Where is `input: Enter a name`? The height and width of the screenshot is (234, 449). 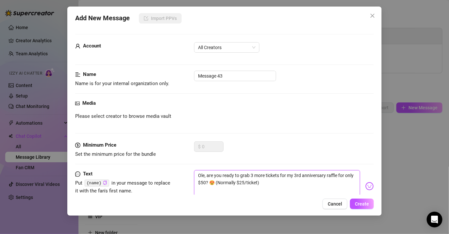
input: Enter a name is located at coordinates (235, 76).